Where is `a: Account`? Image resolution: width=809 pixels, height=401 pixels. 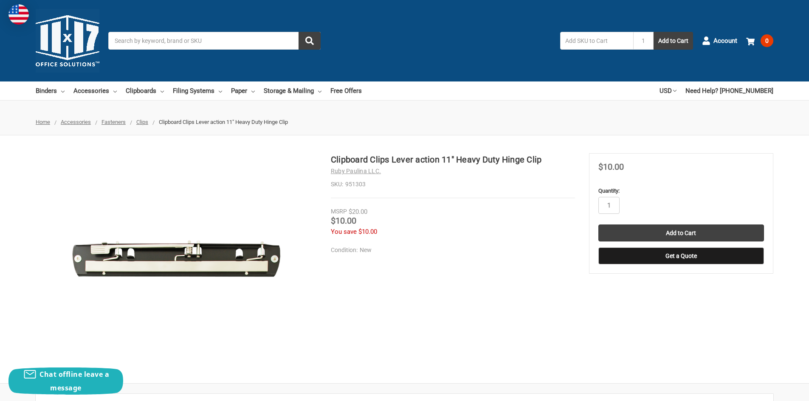
a: Account is located at coordinates (719, 41).